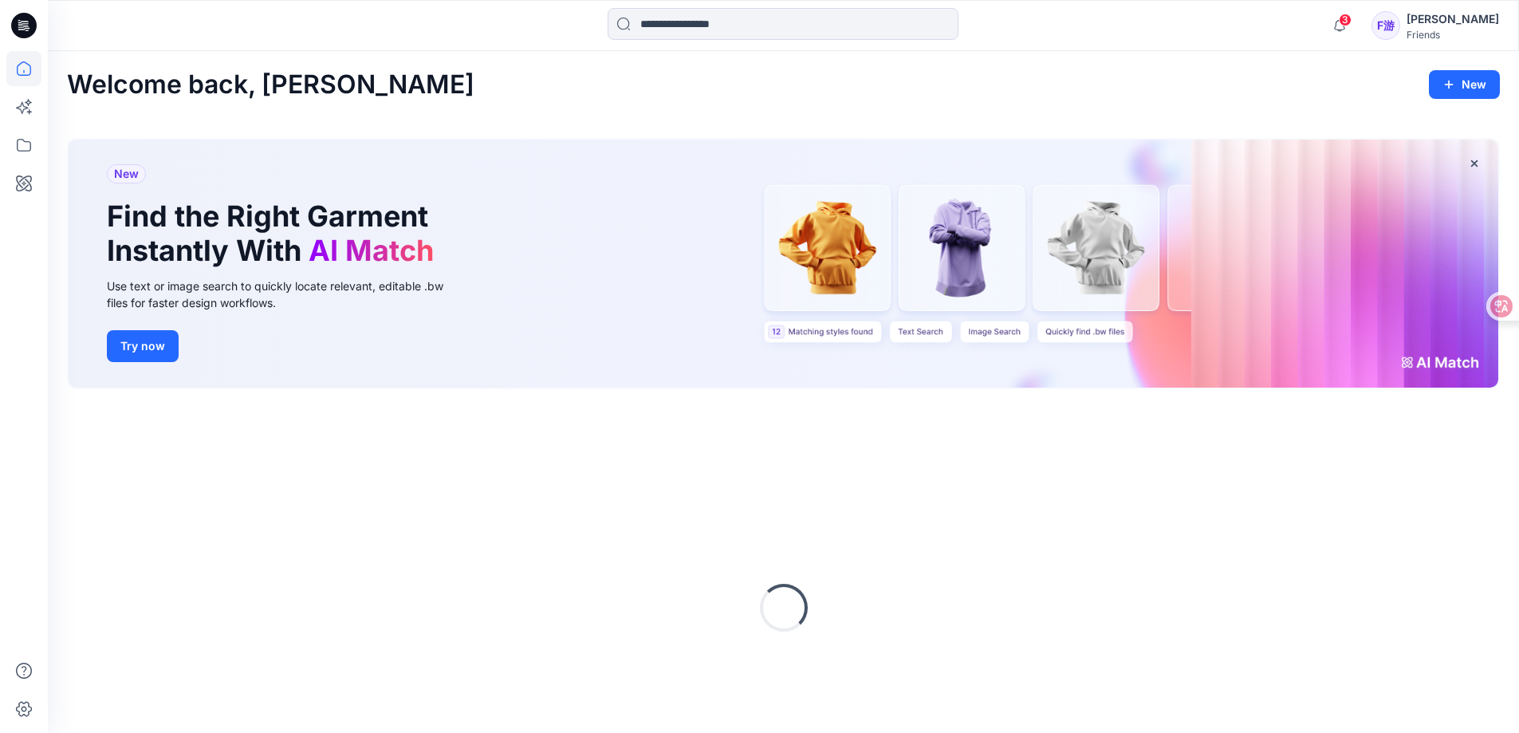 This screenshot has height=733, width=1519. What do you see at coordinates (1345, 20) in the screenshot?
I see `span: 3` at bounding box center [1345, 20].